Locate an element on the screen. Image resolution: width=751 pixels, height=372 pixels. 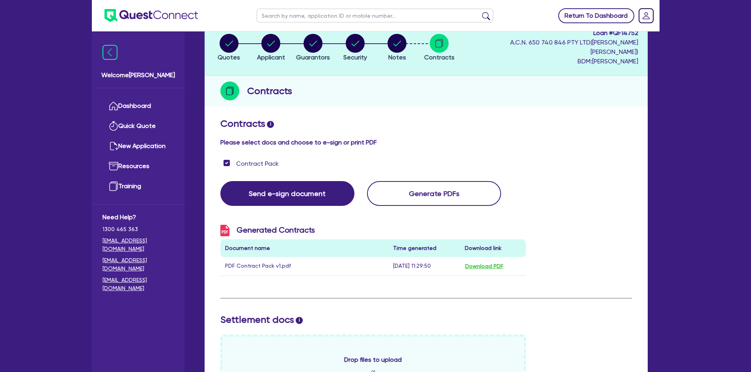
h2: Settlement docs is located at coordinates (426, 320).